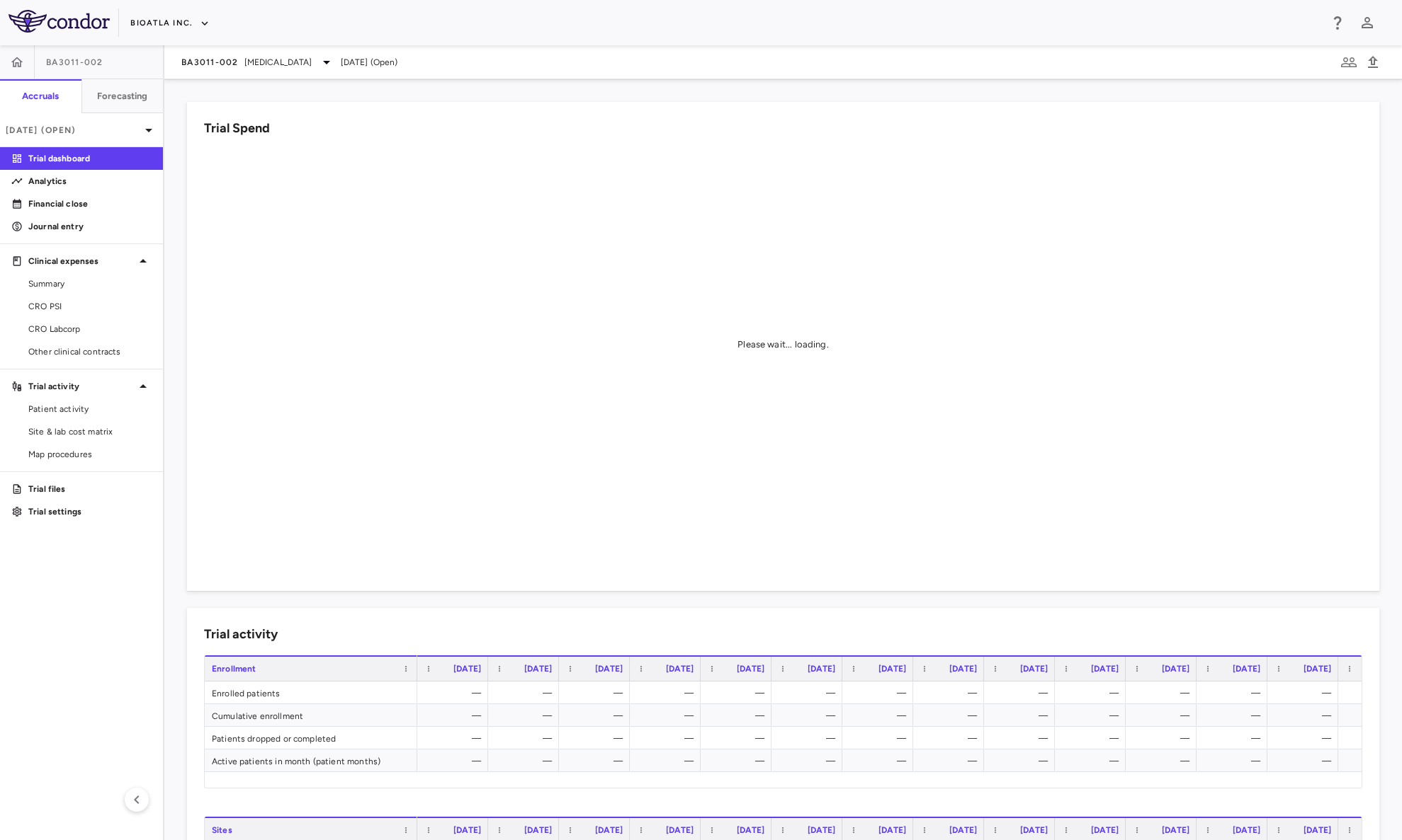 This screenshot has width=1402, height=840. I want to click on span: CRO PSI, so click(90, 306).